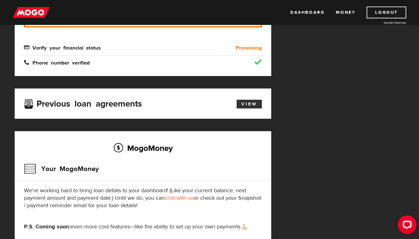 This screenshot has height=239, width=419. What do you see at coordinates (31, 12) in the screenshot?
I see `img: mogo_logo-11ee424be714fa7cbb0f0f49df9e16ec.png` at bounding box center [31, 12].